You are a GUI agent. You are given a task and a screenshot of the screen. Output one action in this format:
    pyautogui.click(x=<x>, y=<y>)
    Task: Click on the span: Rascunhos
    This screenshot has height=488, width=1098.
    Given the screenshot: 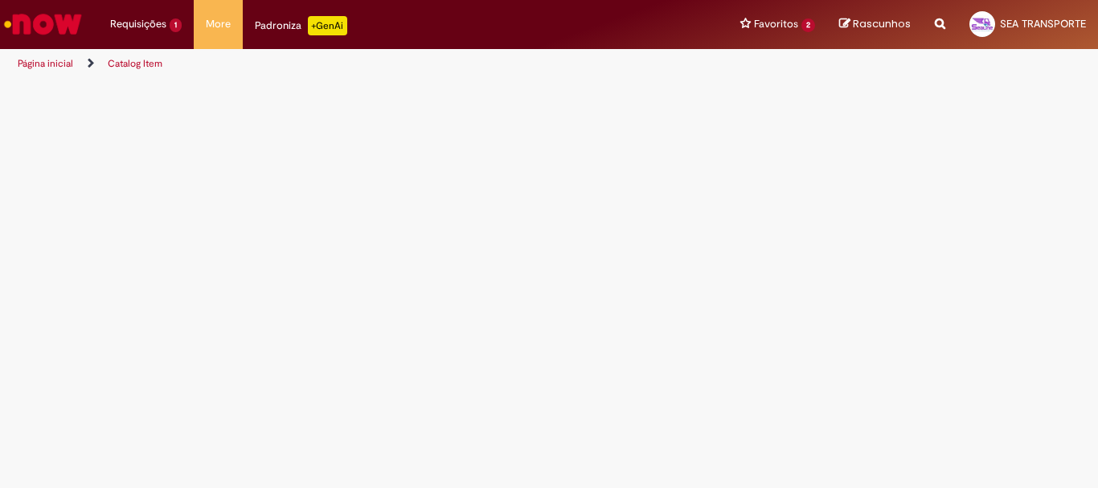 What is the action you would take?
    pyautogui.click(x=882, y=23)
    